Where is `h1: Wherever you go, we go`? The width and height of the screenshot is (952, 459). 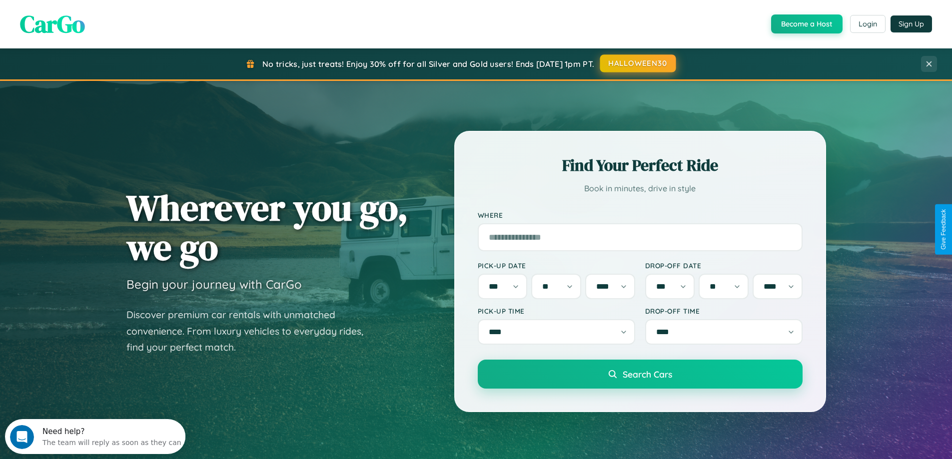
h1: Wherever you go, we go is located at coordinates (267, 227).